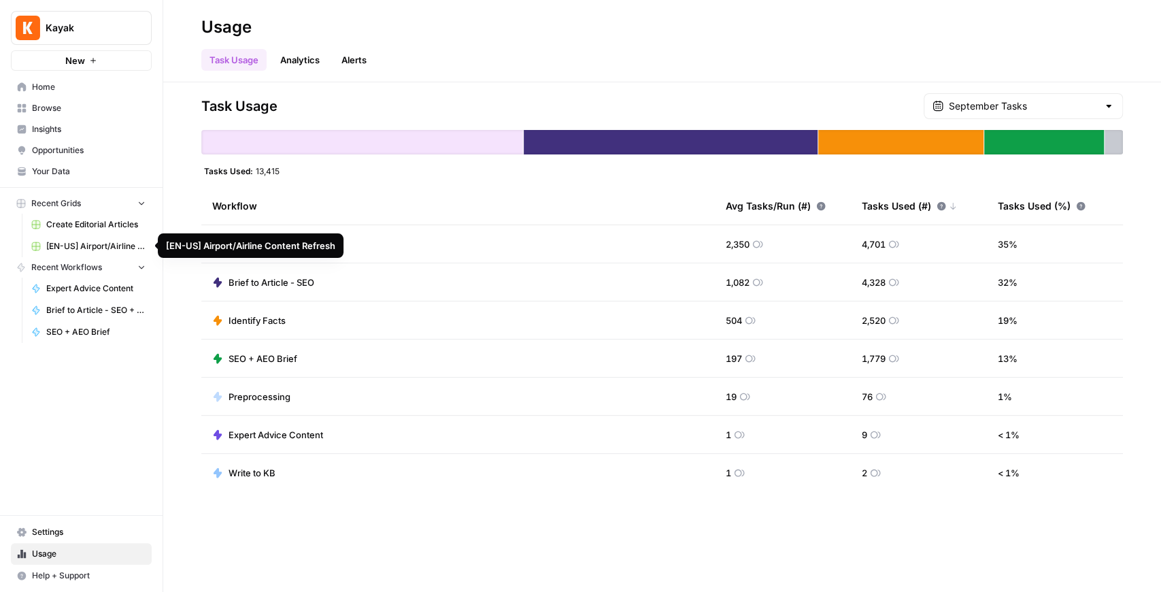 The width and height of the screenshot is (1161, 592). I want to click on span: 9, so click(864, 434).